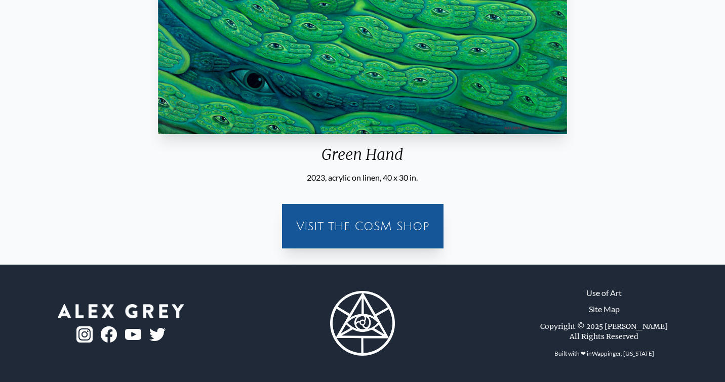 The height and width of the screenshot is (382, 725). What do you see at coordinates (363, 226) in the screenshot?
I see `a: Visit the CoSM Shop` at bounding box center [363, 226].